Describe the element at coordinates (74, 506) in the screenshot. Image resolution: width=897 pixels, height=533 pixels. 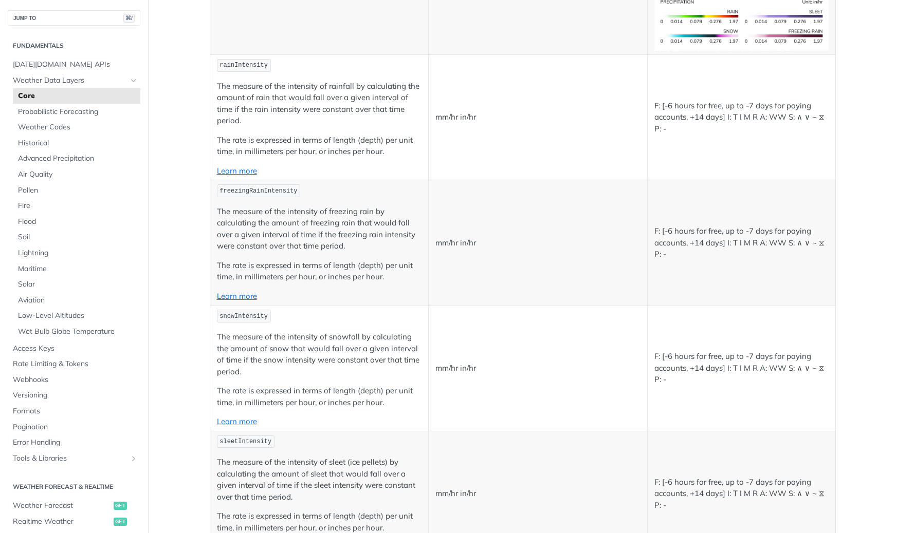
I see `a: Weather Forecastget` at that location.